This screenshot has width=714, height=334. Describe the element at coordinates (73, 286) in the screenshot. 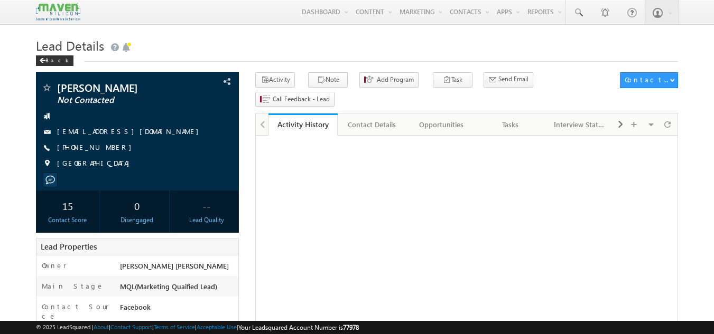

I see `label: Main Stage` at that location.